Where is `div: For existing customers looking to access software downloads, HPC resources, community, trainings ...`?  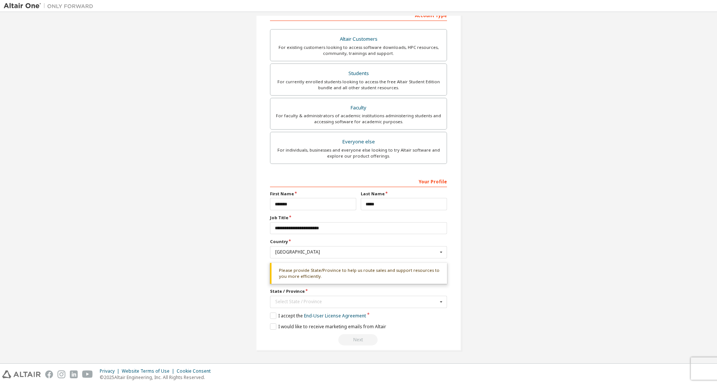
div: For existing customers looking to access software downloads, HPC resources, community, trainings ... is located at coordinates (359, 50).